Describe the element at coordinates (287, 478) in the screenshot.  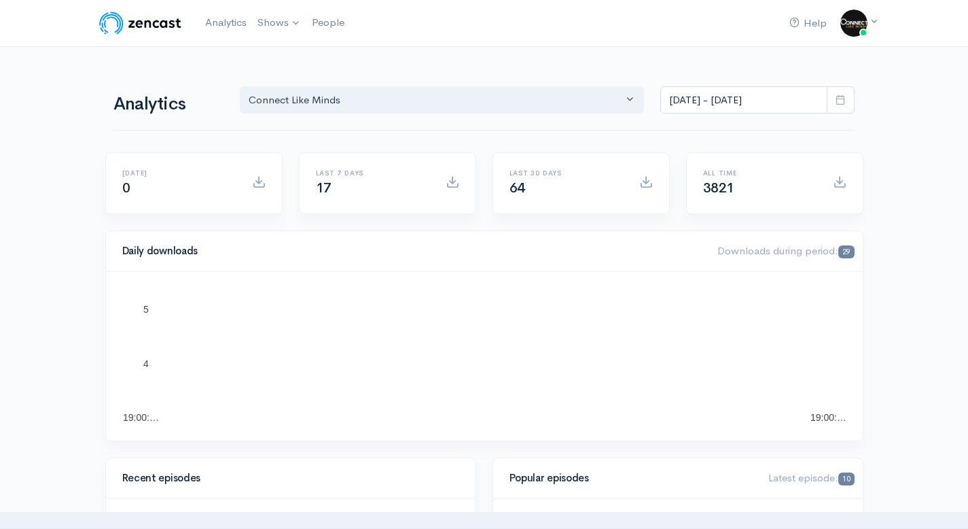
I see `h4: Recent episodes` at that location.